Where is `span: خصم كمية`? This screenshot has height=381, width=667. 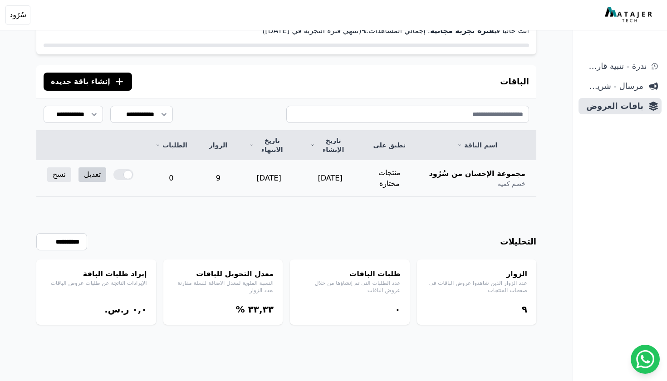
span: خصم كمية is located at coordinates (511, 184).